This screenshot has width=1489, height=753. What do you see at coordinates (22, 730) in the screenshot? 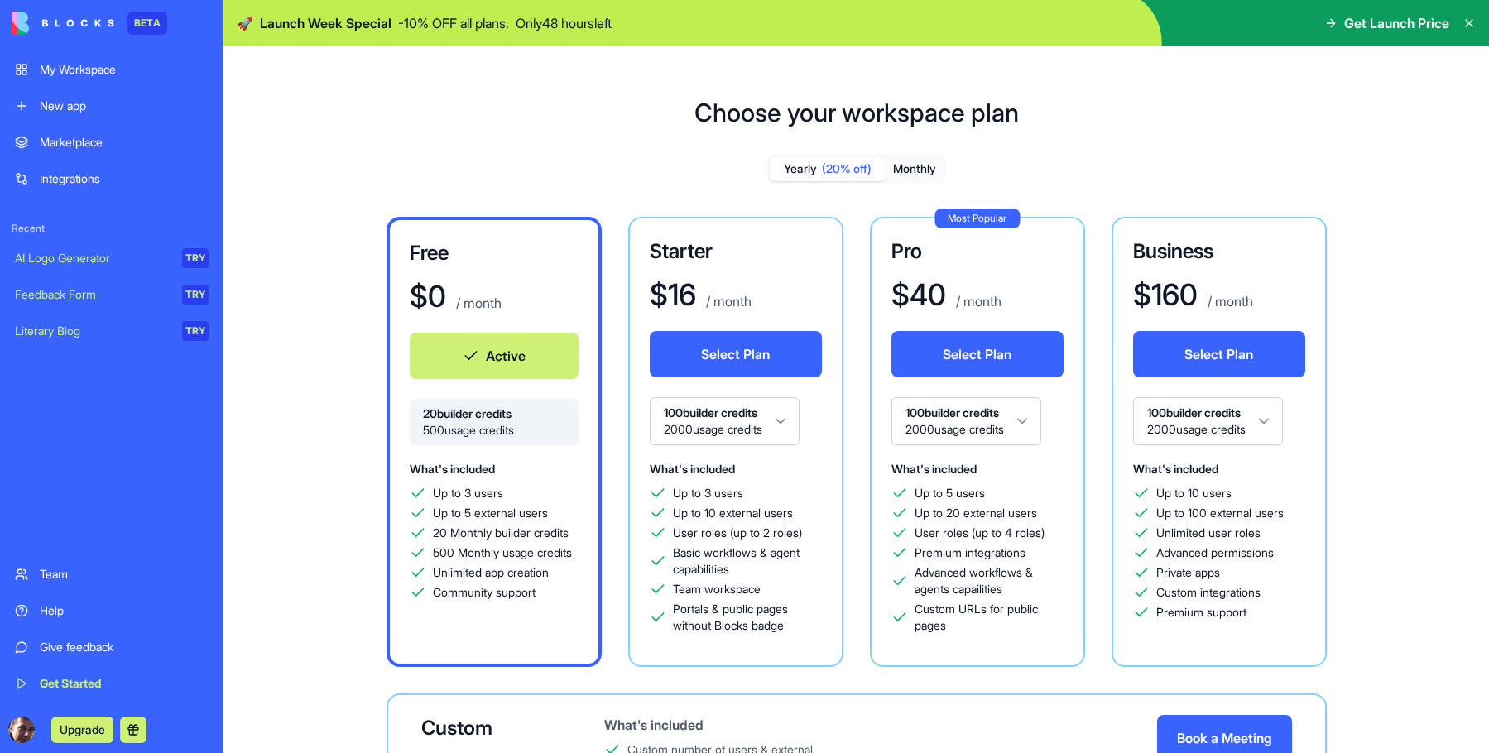
I see `img: ACg8ocKTE-CH33uiSAtal3FJpIy68fJPK8uJr0VvqHhgnpXHnBadCDLCyg=s96-c` at bounding box center [22, 730].